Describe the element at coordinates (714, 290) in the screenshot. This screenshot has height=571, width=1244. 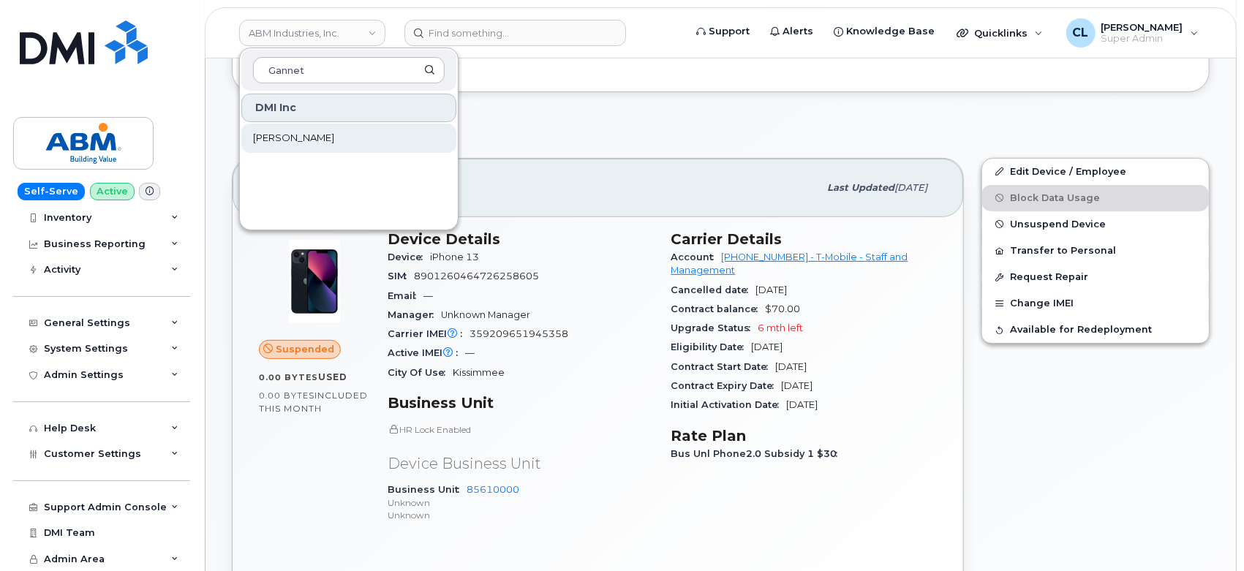
I see `span: Cancelled date` at that location.